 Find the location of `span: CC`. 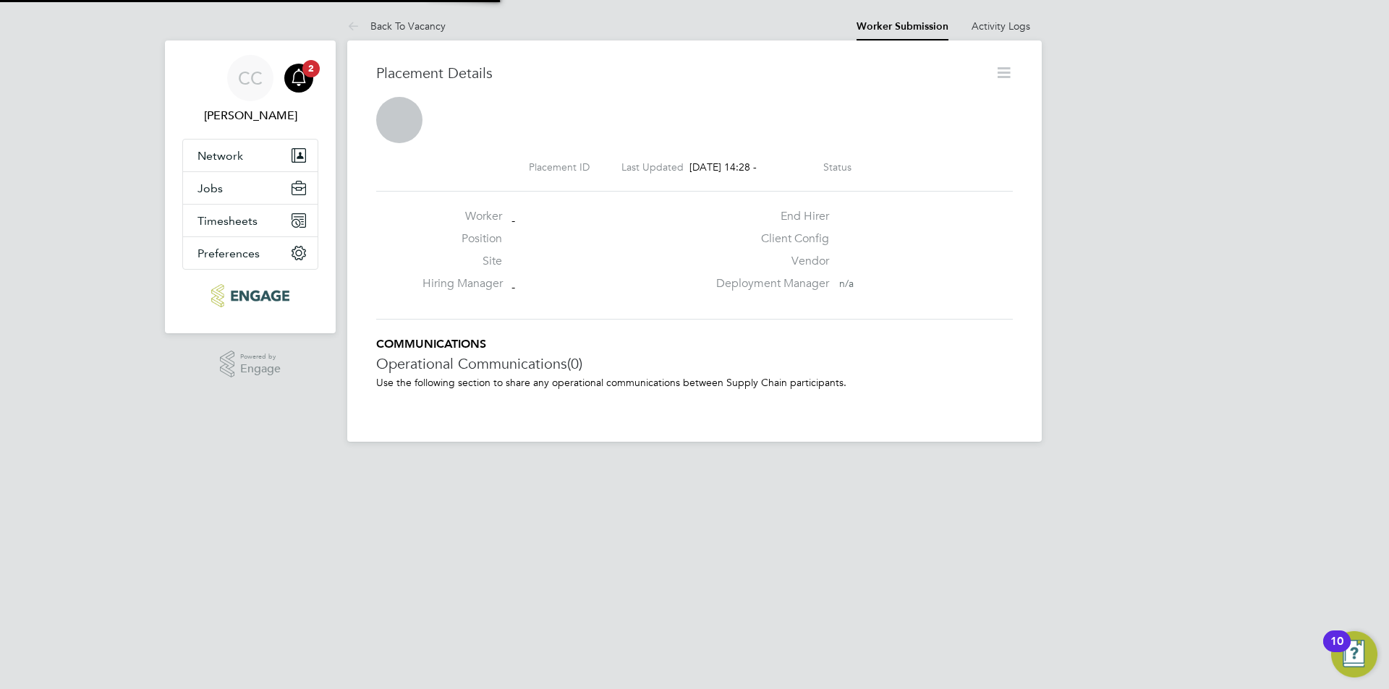

span: CC is located at coordinates (250, 78).